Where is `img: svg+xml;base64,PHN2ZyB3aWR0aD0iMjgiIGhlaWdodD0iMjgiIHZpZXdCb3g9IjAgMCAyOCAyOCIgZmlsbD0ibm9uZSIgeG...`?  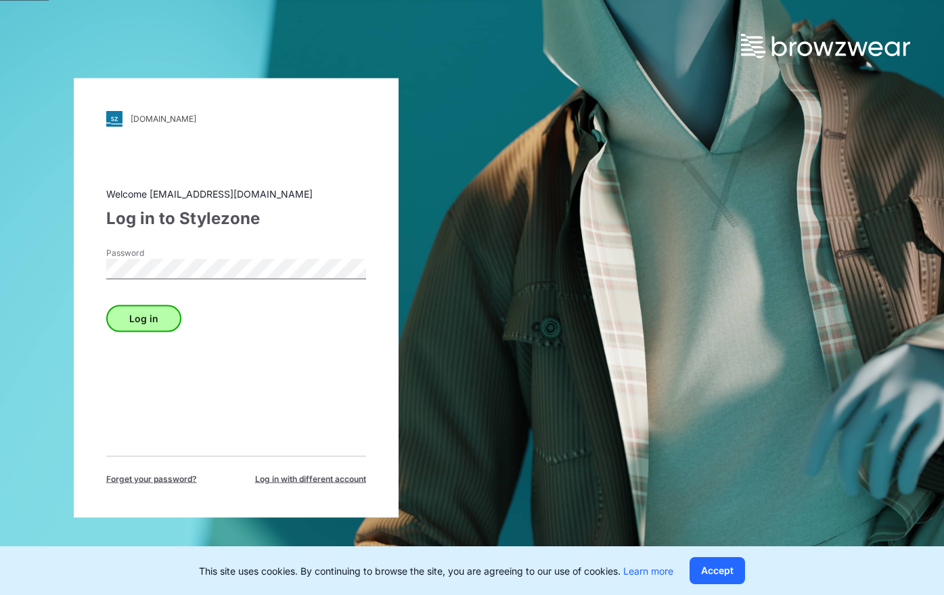 img: svg+xml;base64,PHN2ZyB3aWR0aD0iMjgiIGhlaWdodD0iMjgiIHZpZXdCb3g9IjAgMCAyOCAyOCIgZmlsbD0ibm9uZSIgeG... is located at coordinates (114, 118).